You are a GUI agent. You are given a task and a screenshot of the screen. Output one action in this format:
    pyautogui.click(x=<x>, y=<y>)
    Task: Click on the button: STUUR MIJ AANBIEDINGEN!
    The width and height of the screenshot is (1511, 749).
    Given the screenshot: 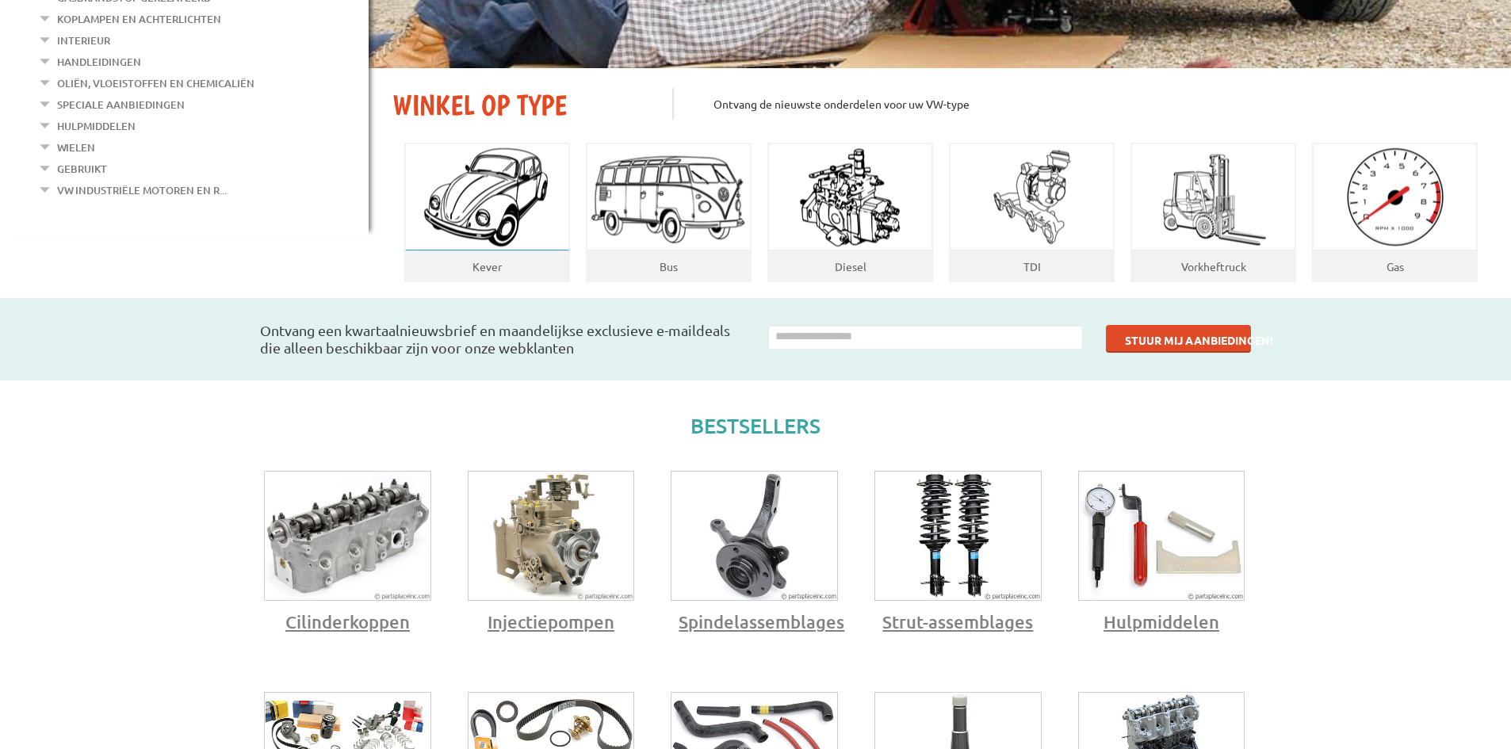 What is the action you would take?
    pyautogui.click(x=1178, y=339)
    